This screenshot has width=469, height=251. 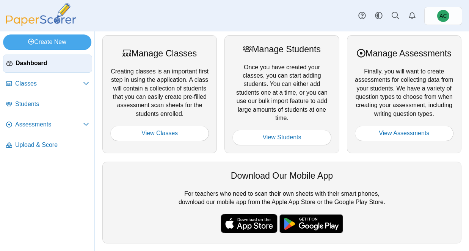 What do you see at coordinates (443, 16) in the screenshot?
I see `span: Andrew Christman` at bounding box center [443, 16].